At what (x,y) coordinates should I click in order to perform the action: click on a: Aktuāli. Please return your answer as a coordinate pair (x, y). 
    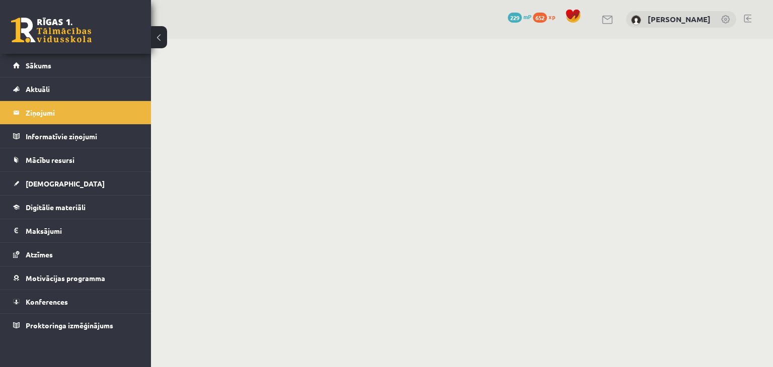
    Looking at the image, I should click on (75, 89).